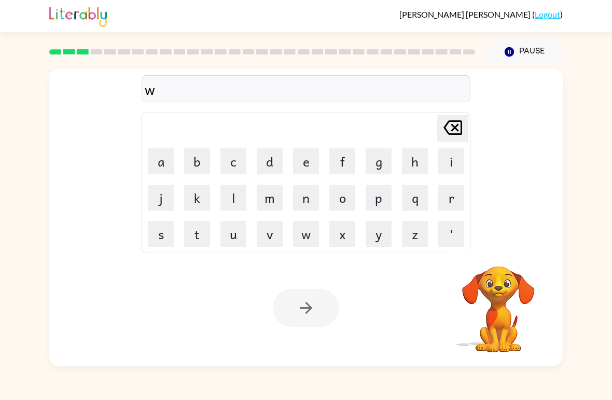  I want to click on button: y, so click(379, 234).